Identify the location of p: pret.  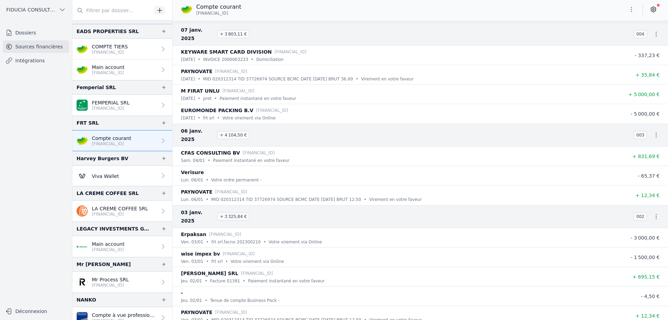
(207, 99).